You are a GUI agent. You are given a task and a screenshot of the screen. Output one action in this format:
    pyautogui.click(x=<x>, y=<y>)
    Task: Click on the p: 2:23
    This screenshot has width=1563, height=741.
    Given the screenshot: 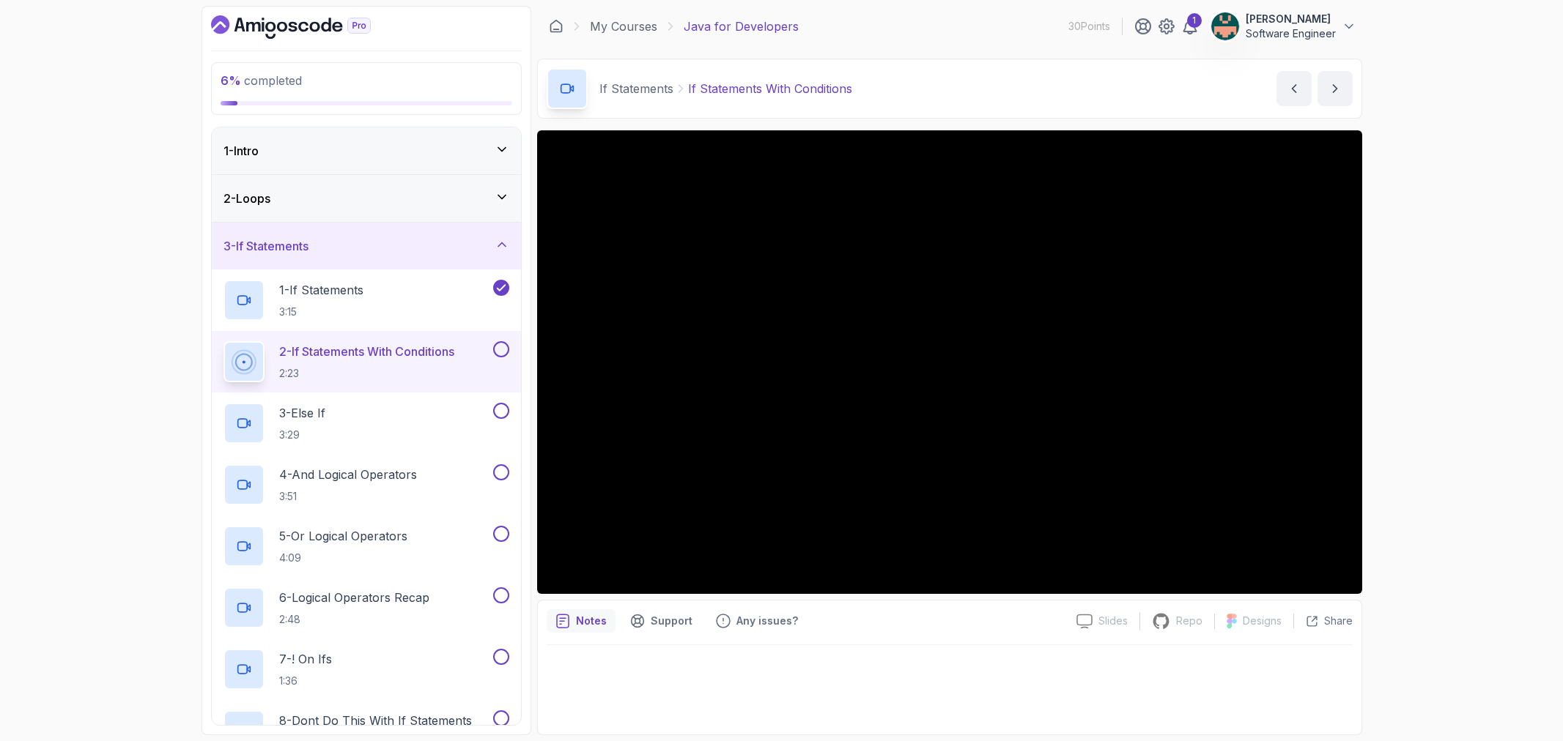 What is the action you would take?
    pyautogui.click(x=366, y=374)
    